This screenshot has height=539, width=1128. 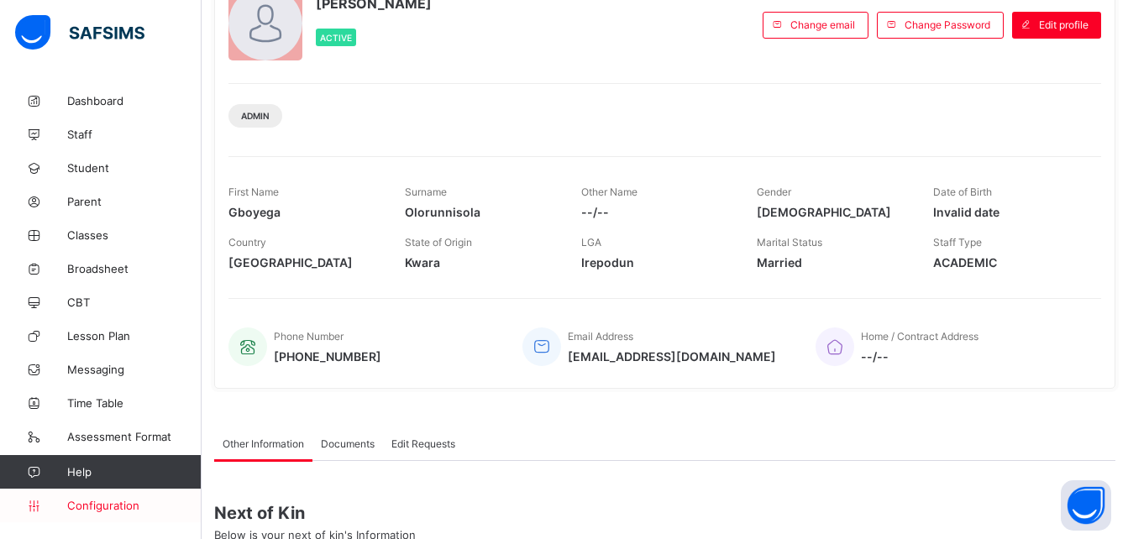 I want to click on span: Invalid date, so click(x=1008, y=212).